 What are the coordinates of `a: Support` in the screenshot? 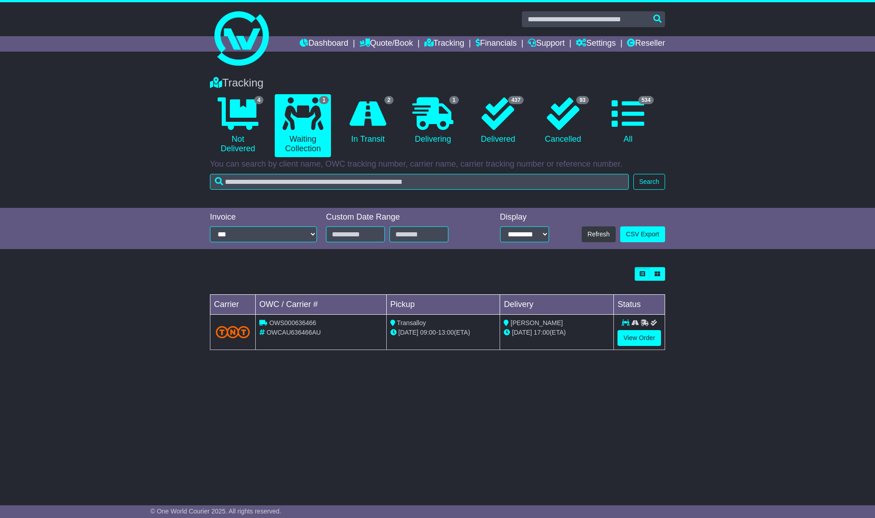 It's located at (546, 44).